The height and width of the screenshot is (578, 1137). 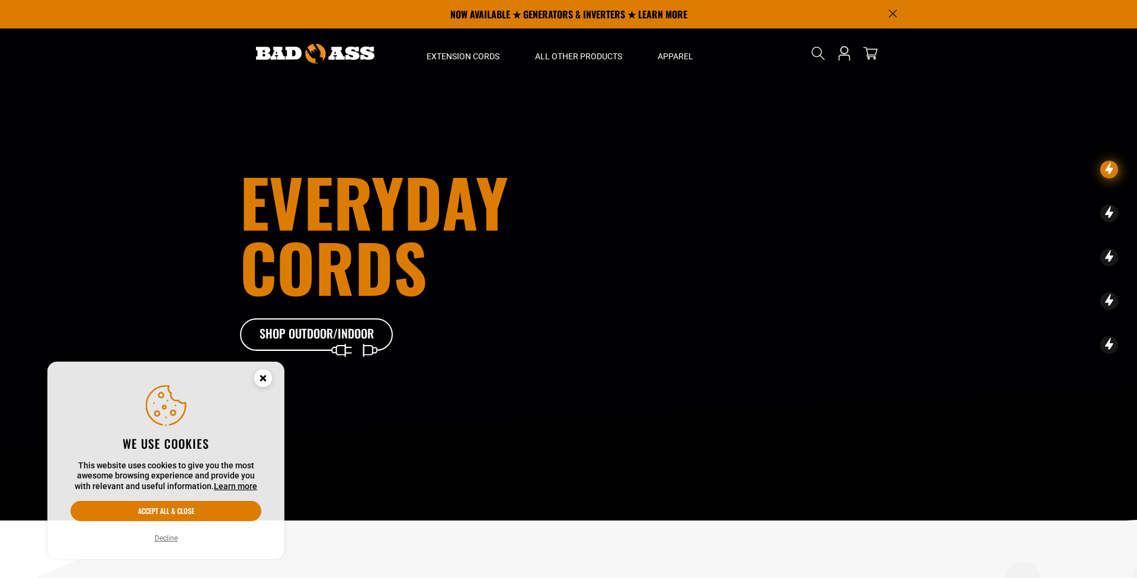 What do you see at coordinates (676, 53) in the screenshot?
I see `summary: Apparel` at bounding box center [676, 53].